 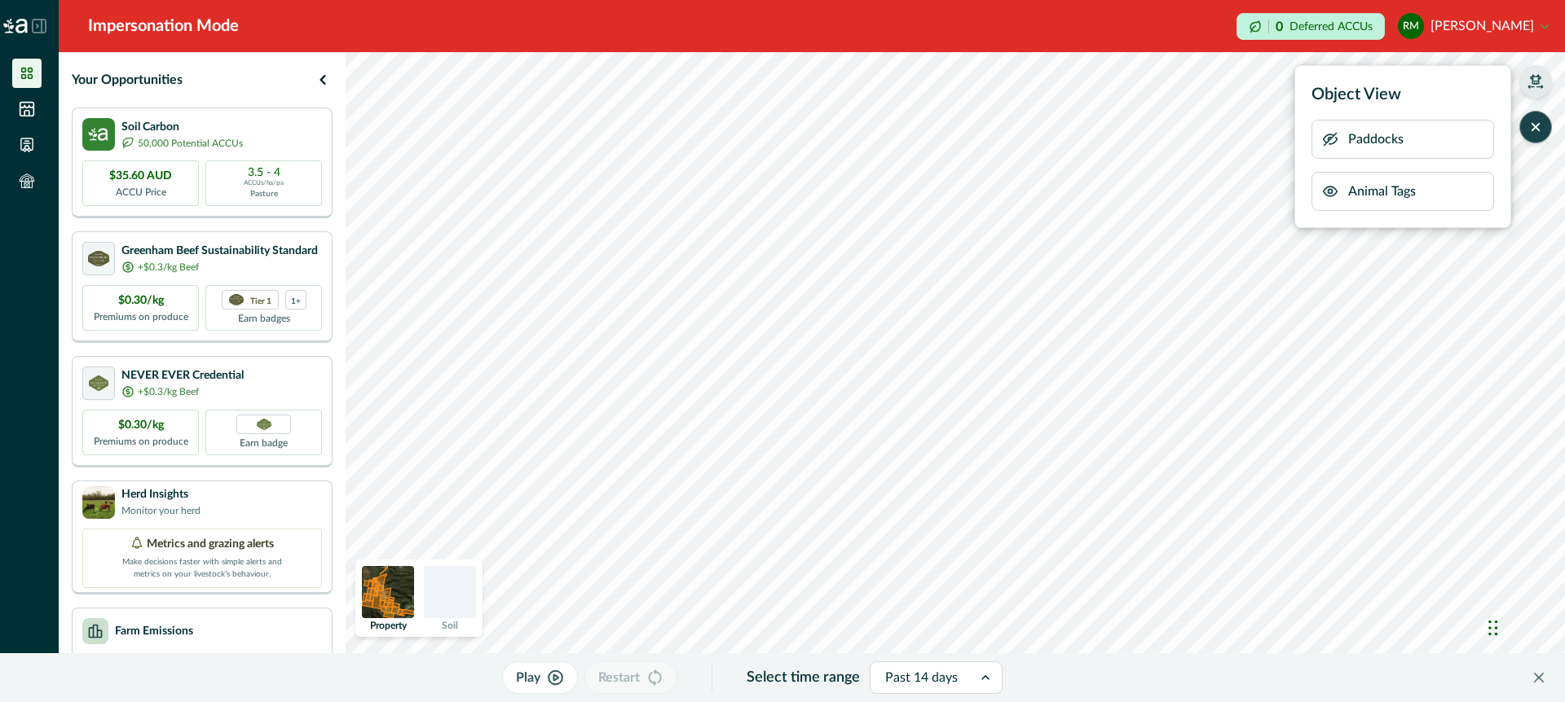 What do you see at coordinates (1331, 26) in the screenshot?
I see `p: Deferred ACCUs` at bounding box center [1331, 26].